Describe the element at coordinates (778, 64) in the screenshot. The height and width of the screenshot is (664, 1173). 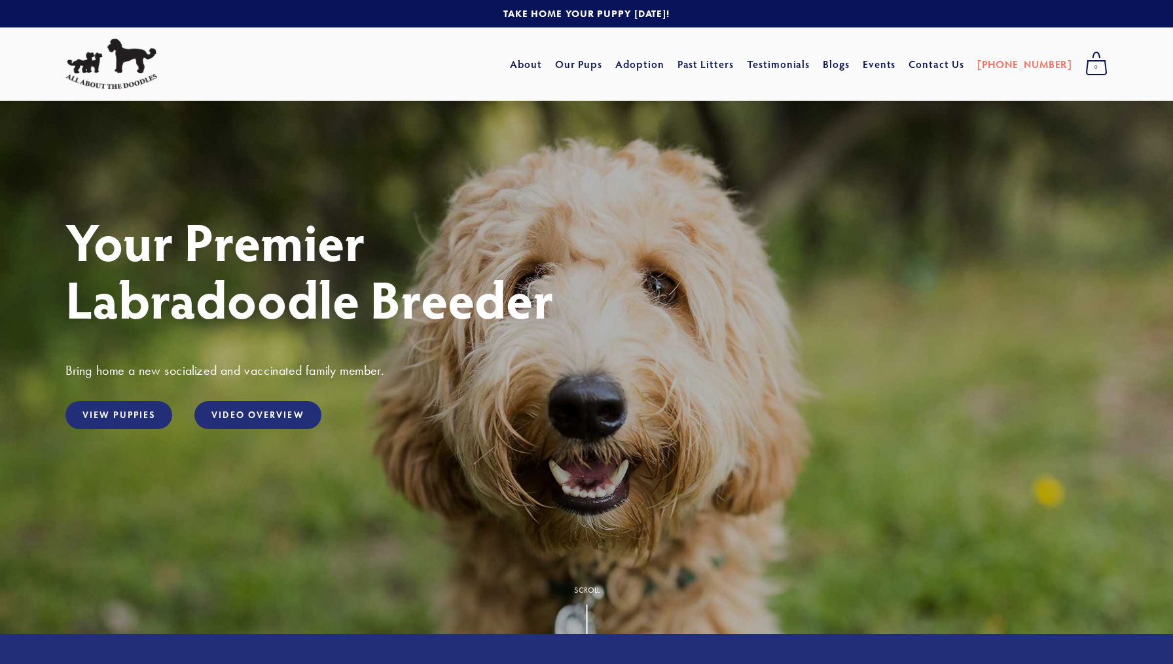
I see `a: Testimonials` at that location.